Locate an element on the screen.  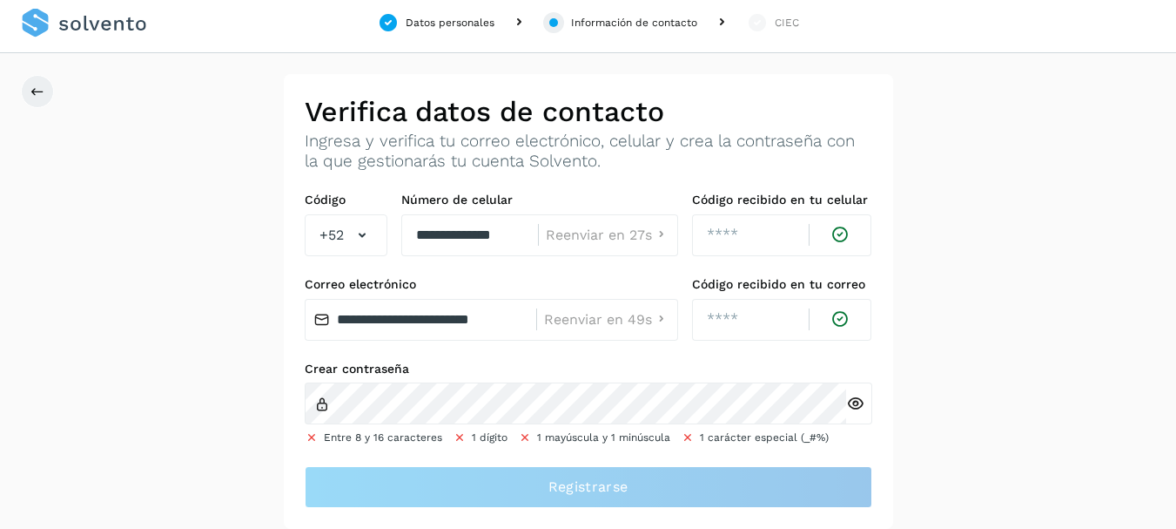
li: 1 carácter especial (_#%) is located at coordinates (755, 437).